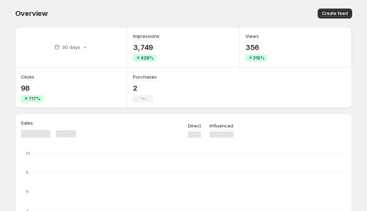  What do you see at coordinates (34, 99) in the screenshot?
I see `span: 717%` at bounding box center [34, 99].